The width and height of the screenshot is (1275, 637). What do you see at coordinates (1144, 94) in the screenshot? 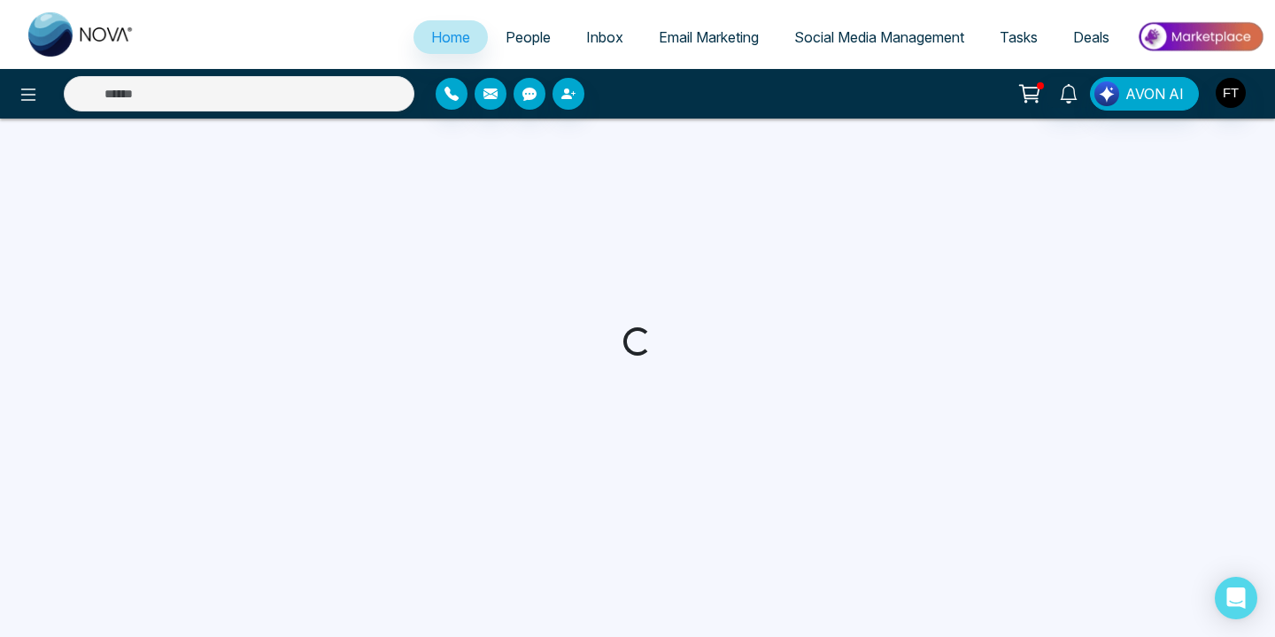
I see `button: AVON AI` at bounding box center [1144, 94].